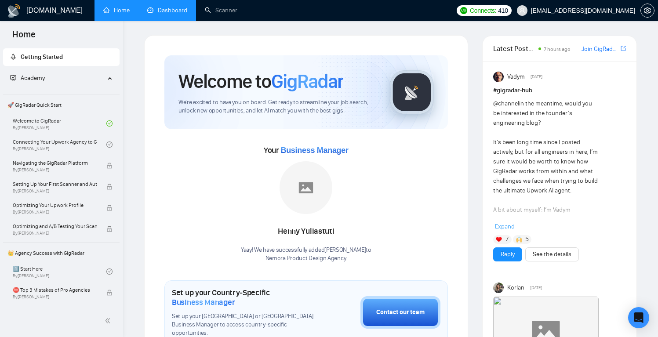  What do you see at coordinates (14, 11) in the screenshot?
I see `img: logo` at bounding box center [14, 11].